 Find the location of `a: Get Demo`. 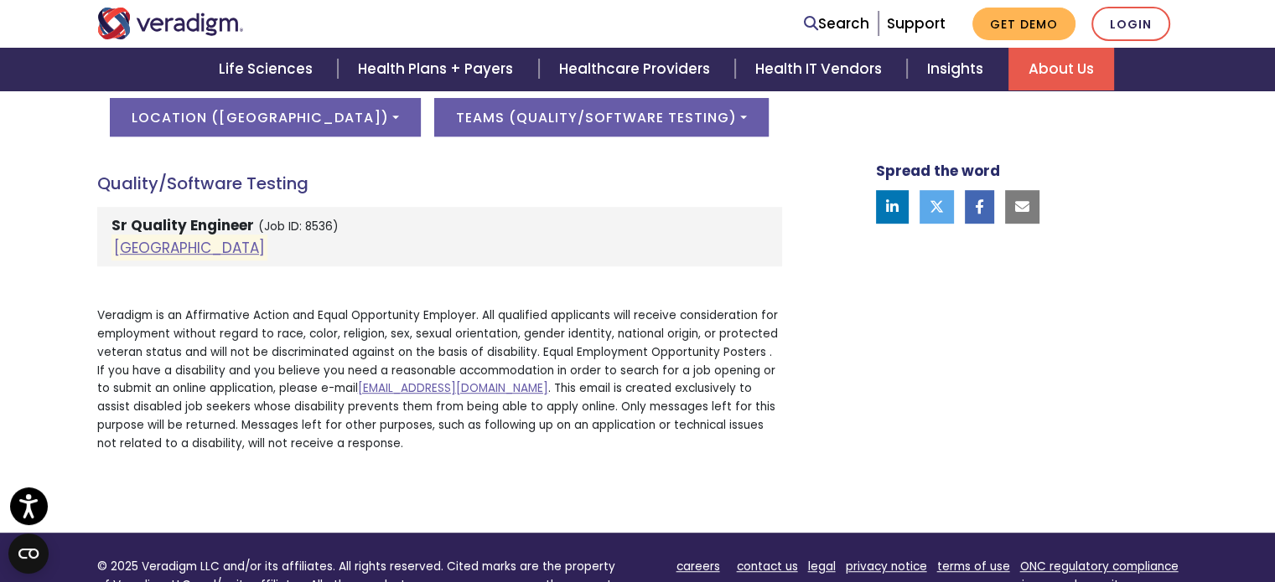

a: Get Demo is located at coordinates (1023, 23).